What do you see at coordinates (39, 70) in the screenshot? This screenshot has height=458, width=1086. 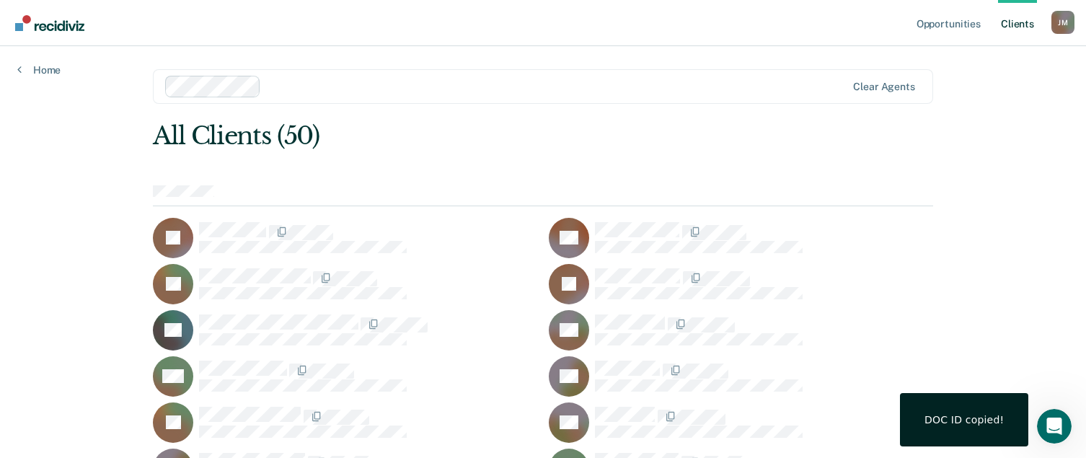 I see `a: Home` at bounding box center [39, 70].